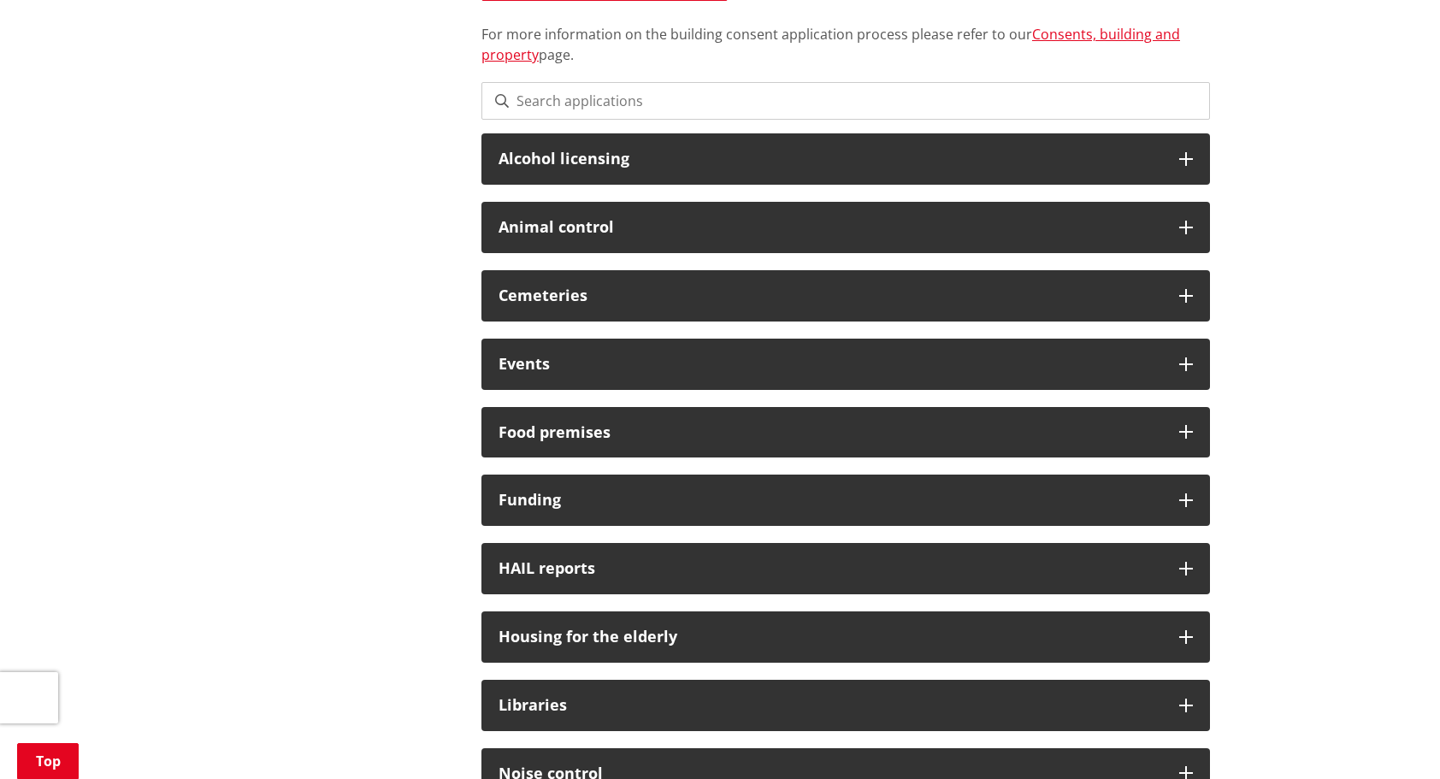 The image size is (1440, 779). Describe the element at coordinates (830, 500) in the screenshot. I see `h3: Funding` at that location.